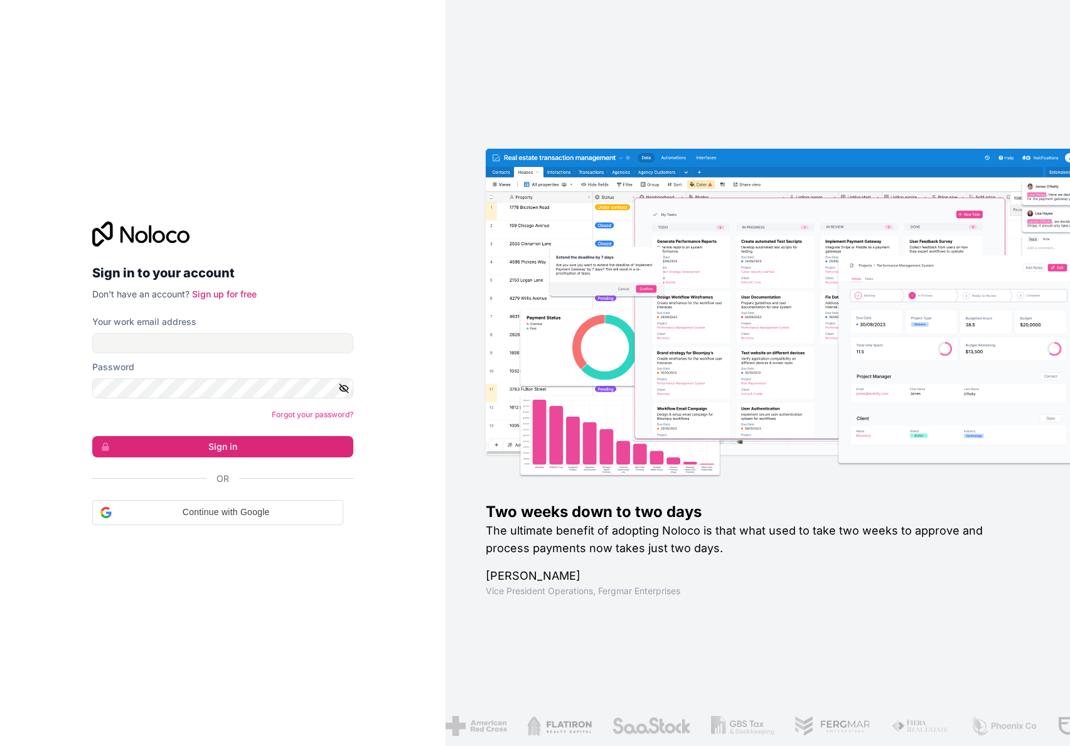  What do you see at coordinates (141, 294) in the screenshot?
I see `span: Don't have an account?` at bounding box center [141, 294].